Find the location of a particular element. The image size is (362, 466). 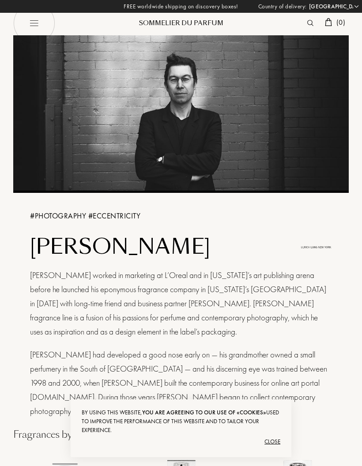

img: Logo Ulrich Lang is located at coordinates (316, 247).